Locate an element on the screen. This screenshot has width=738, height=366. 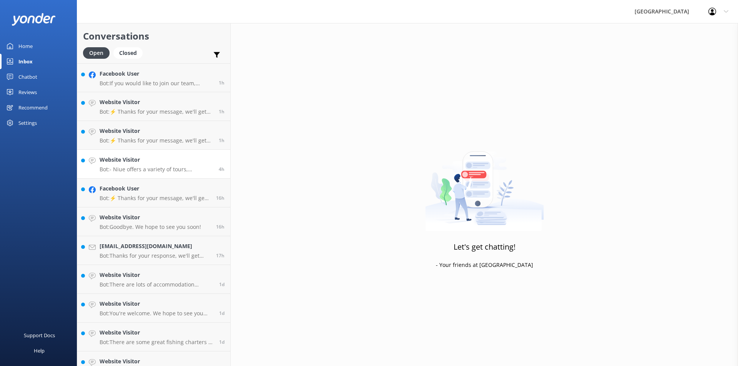
div: Home is located at coordinates (25, 46).